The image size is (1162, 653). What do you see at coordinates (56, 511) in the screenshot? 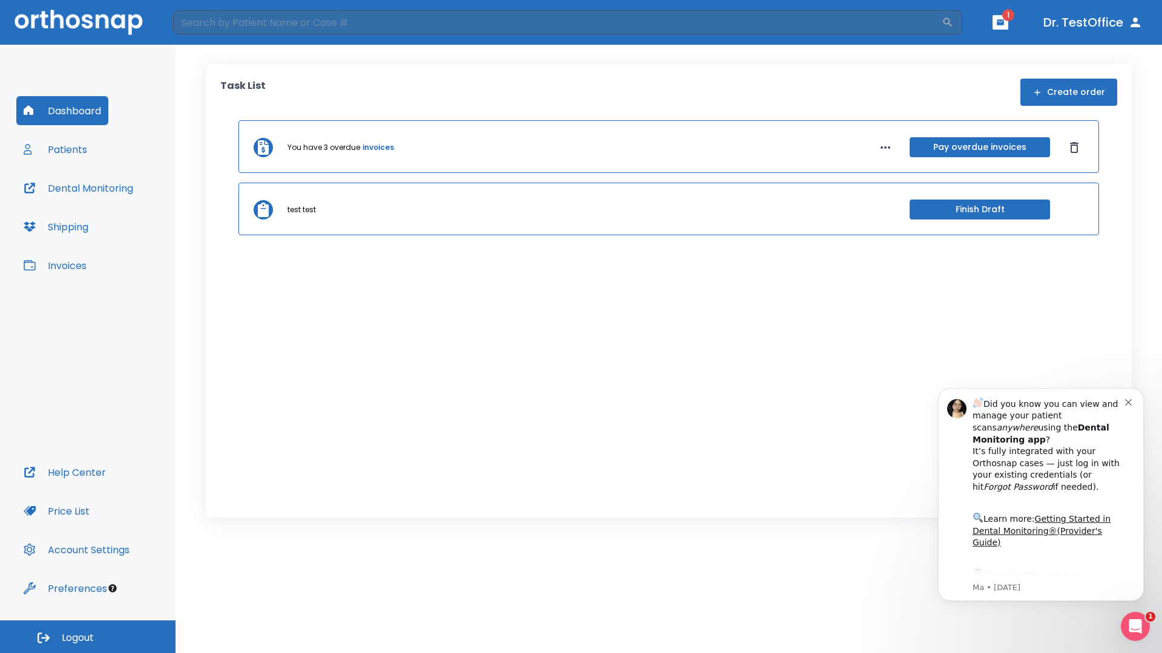
I see `a: Price List` at bounding box center [56, 511].